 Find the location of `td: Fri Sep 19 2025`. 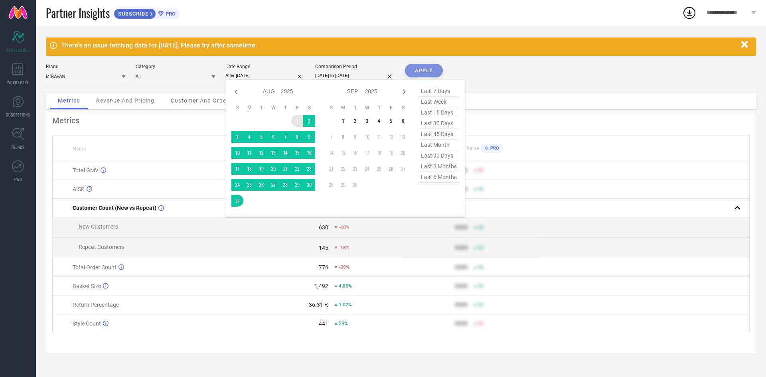

td: Fri Sep 19 2025 is located at coordinates (391, 153).